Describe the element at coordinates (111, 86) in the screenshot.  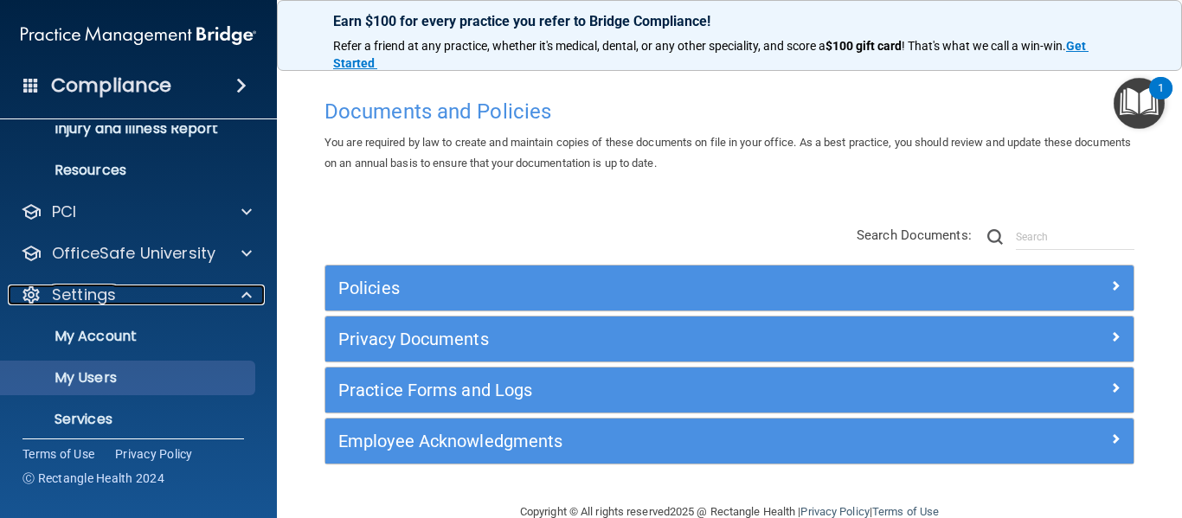
I see `h4: Compliance` at that location.